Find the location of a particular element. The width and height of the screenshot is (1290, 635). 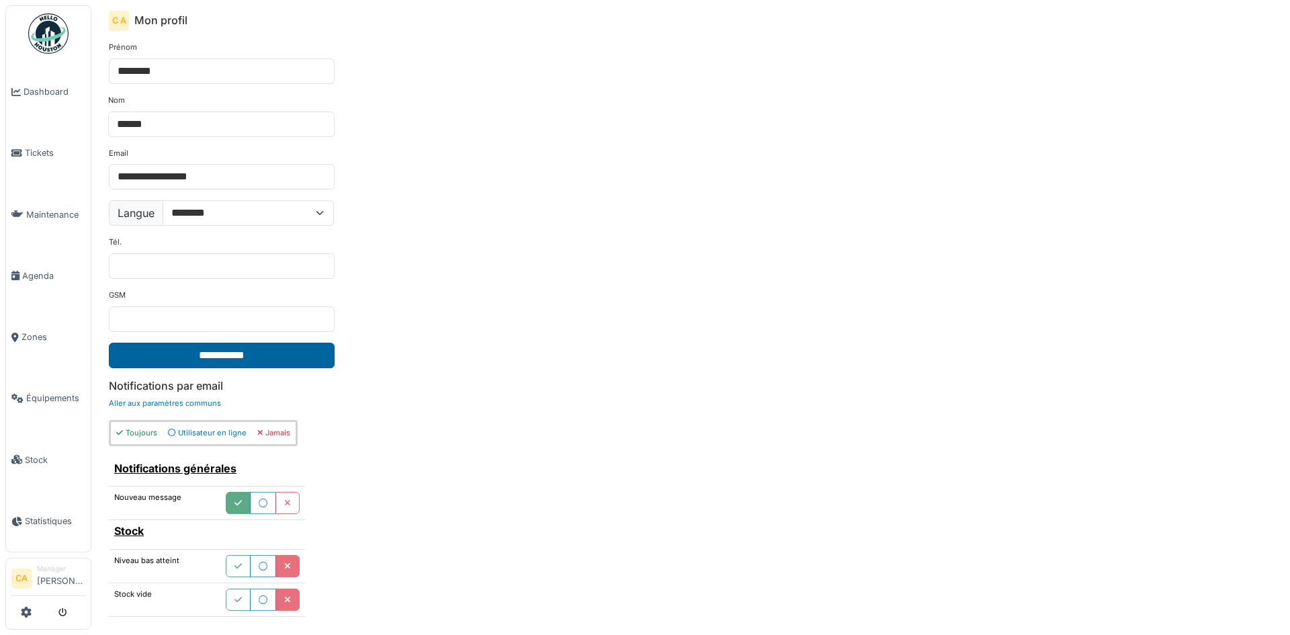

div: Utilisateur en ligne is located at coordinates (207, 433).